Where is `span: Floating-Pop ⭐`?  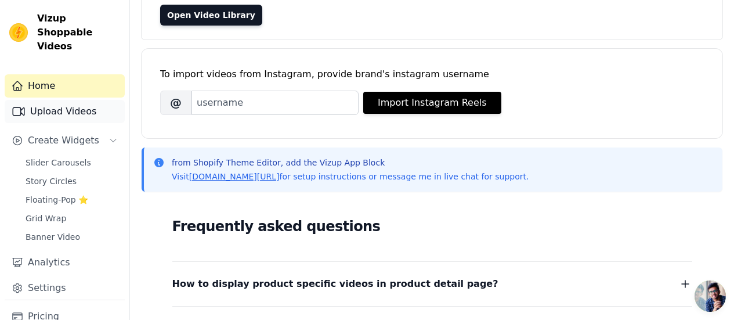 span: Floating-Pop ⭐ is located at coordinates (57, 200).